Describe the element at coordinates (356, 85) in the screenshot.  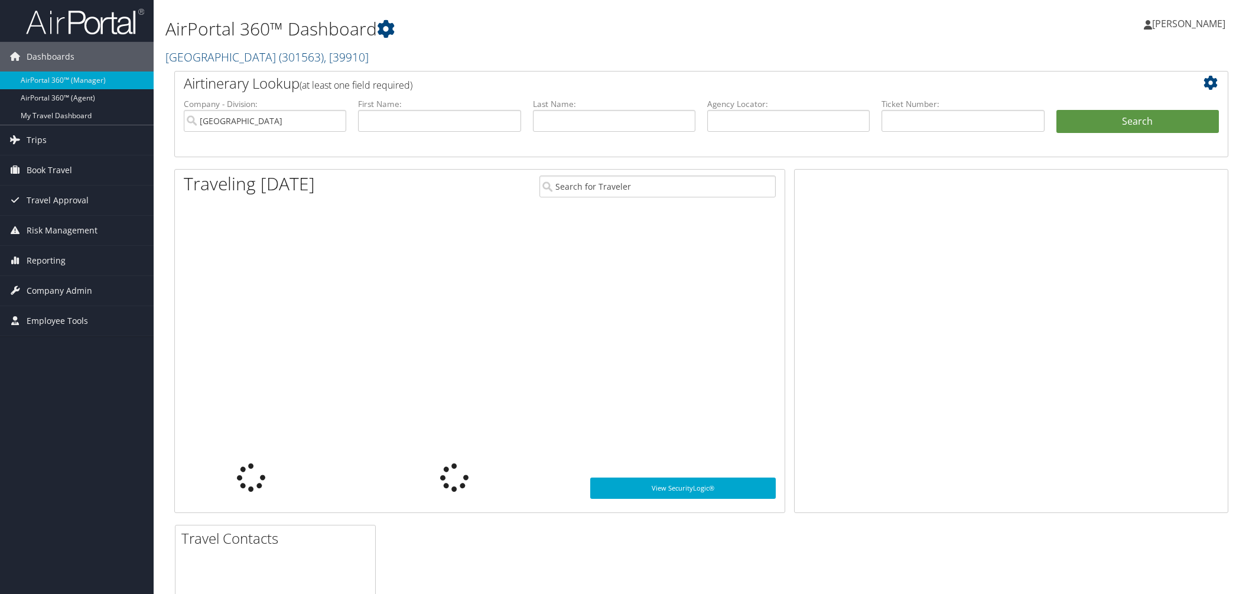
I see `span: (at least one field required)` at that location.